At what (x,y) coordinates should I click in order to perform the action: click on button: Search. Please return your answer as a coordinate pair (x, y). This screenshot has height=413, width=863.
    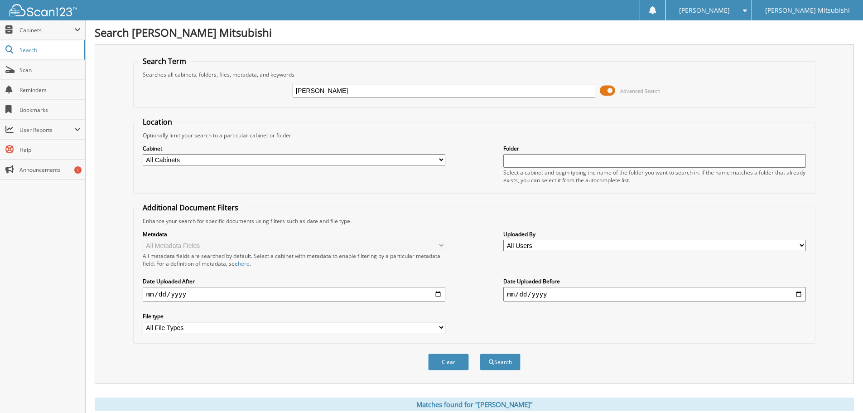
    Looking at the image, I should click on (500, 361).